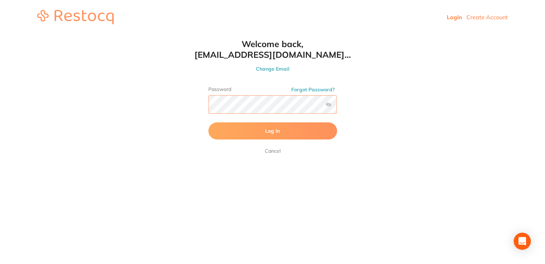 This screenshot has width=545, height=264. What do you see at coordinates (454, 17) in the screenshot?
I see `a: Login` at bounding box center [454, 17].